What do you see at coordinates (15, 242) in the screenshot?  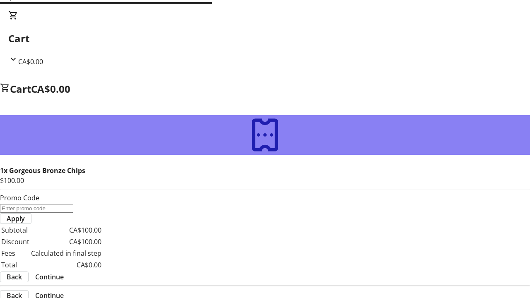 I see `td: Discount` at bounding box center [15, 242].